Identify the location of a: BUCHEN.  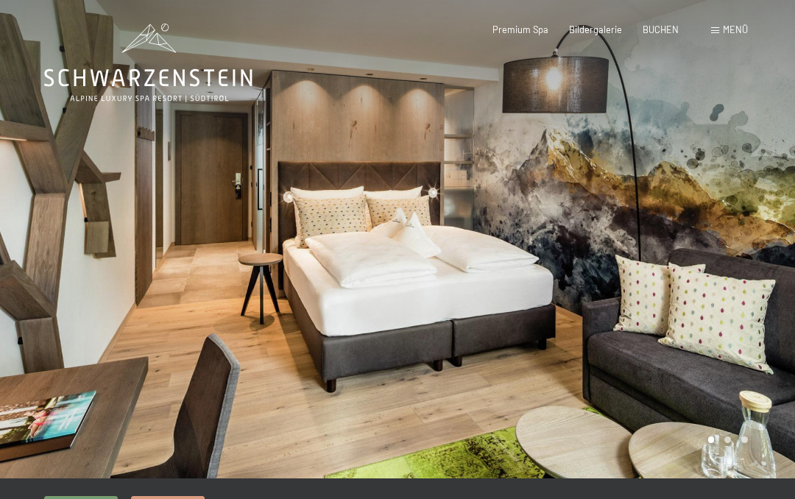
(661, 29).